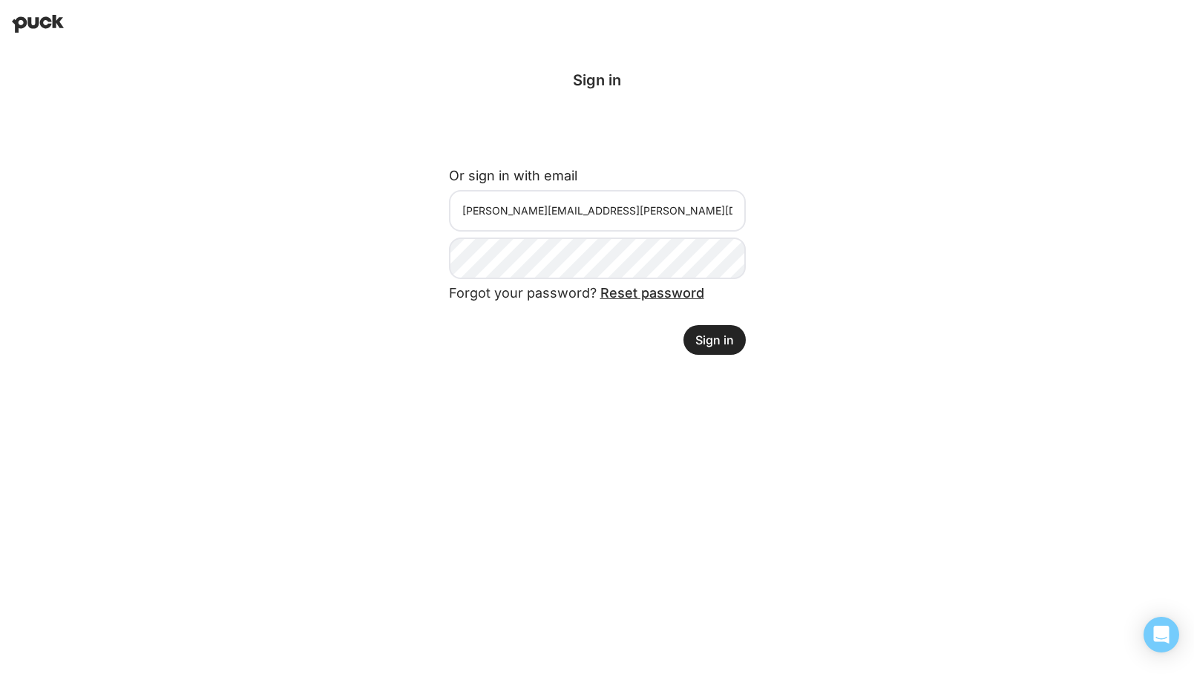  What do you see at coordinates (1161, 634) in the screenshot?
I see `div: Open Intercom Messenger` at bounding box center [1161, 634].